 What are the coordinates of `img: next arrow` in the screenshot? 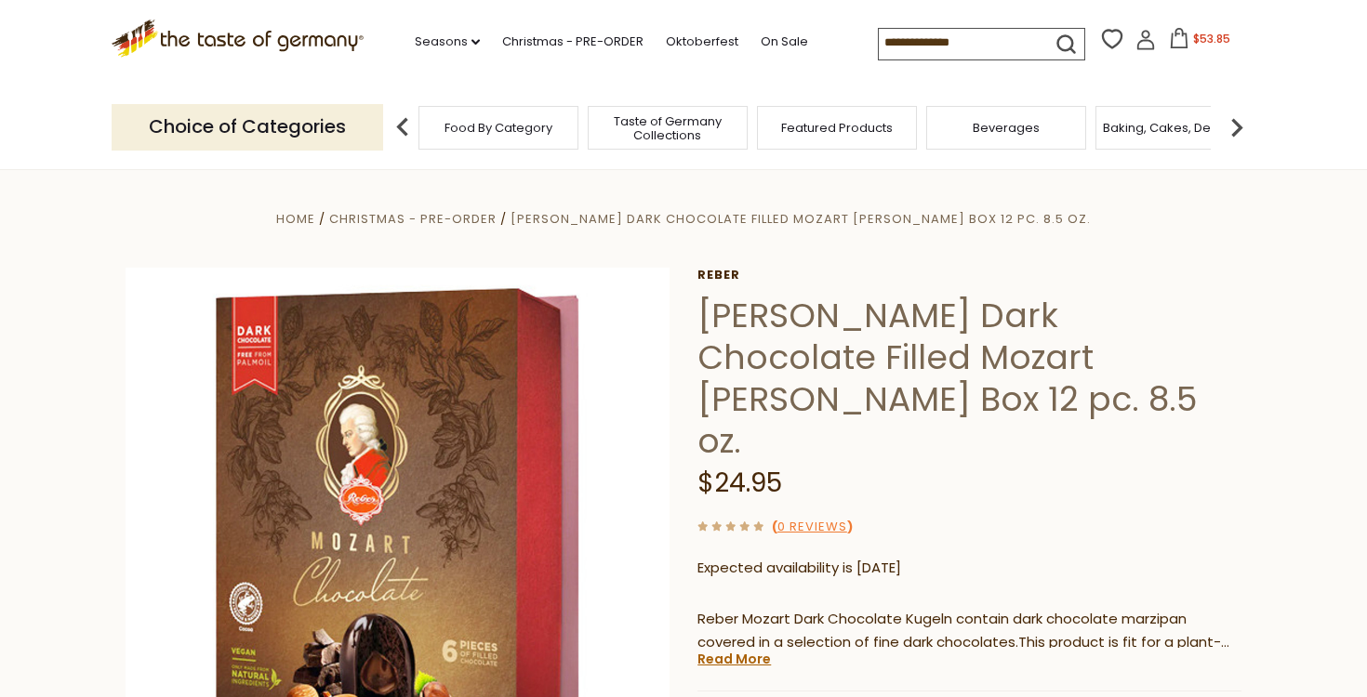 It's located at (1237, 127).